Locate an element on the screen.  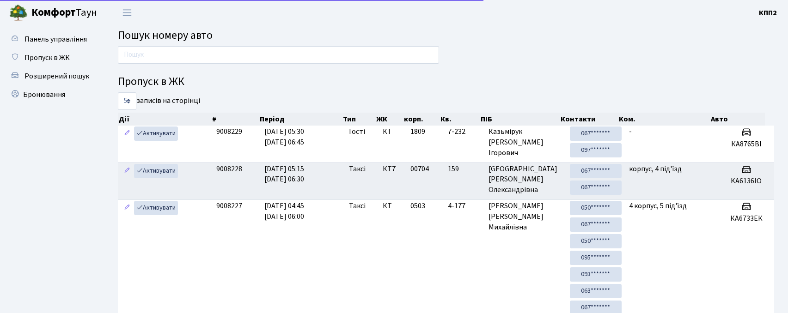
select: записів на сторінці is located at coordinates (127, 101).